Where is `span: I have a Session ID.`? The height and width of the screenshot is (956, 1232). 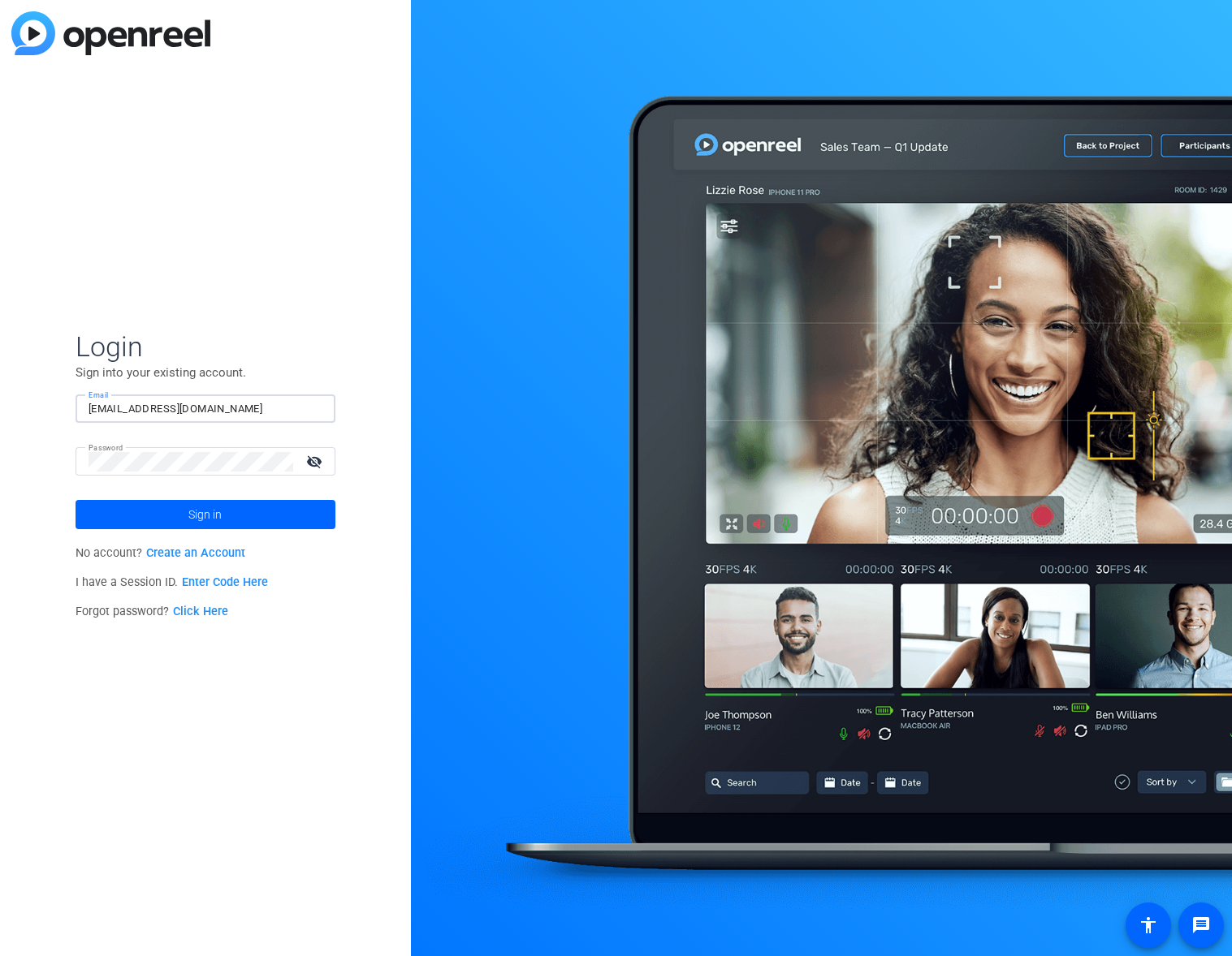 span: I have a Session ID. is located at coordinates (172, 582).